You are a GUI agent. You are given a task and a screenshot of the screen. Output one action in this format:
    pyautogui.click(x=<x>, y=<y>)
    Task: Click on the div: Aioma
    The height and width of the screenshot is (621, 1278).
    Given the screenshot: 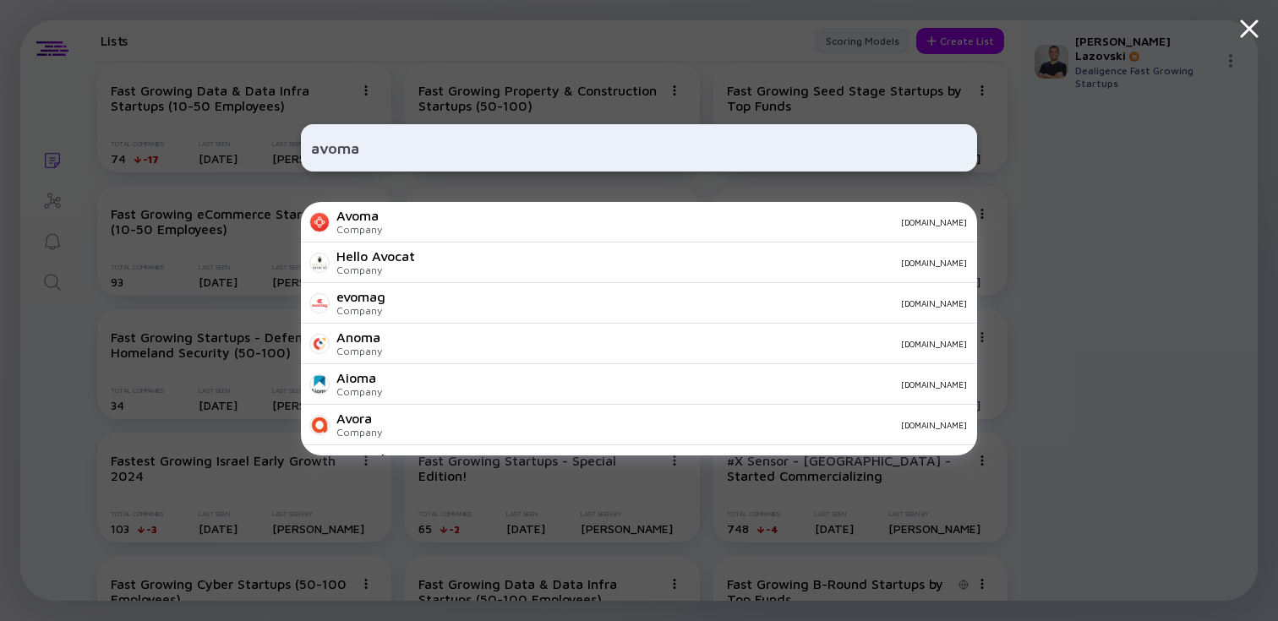 What is the action you would take?
    pyautogui.click(x=359, y=378)
    